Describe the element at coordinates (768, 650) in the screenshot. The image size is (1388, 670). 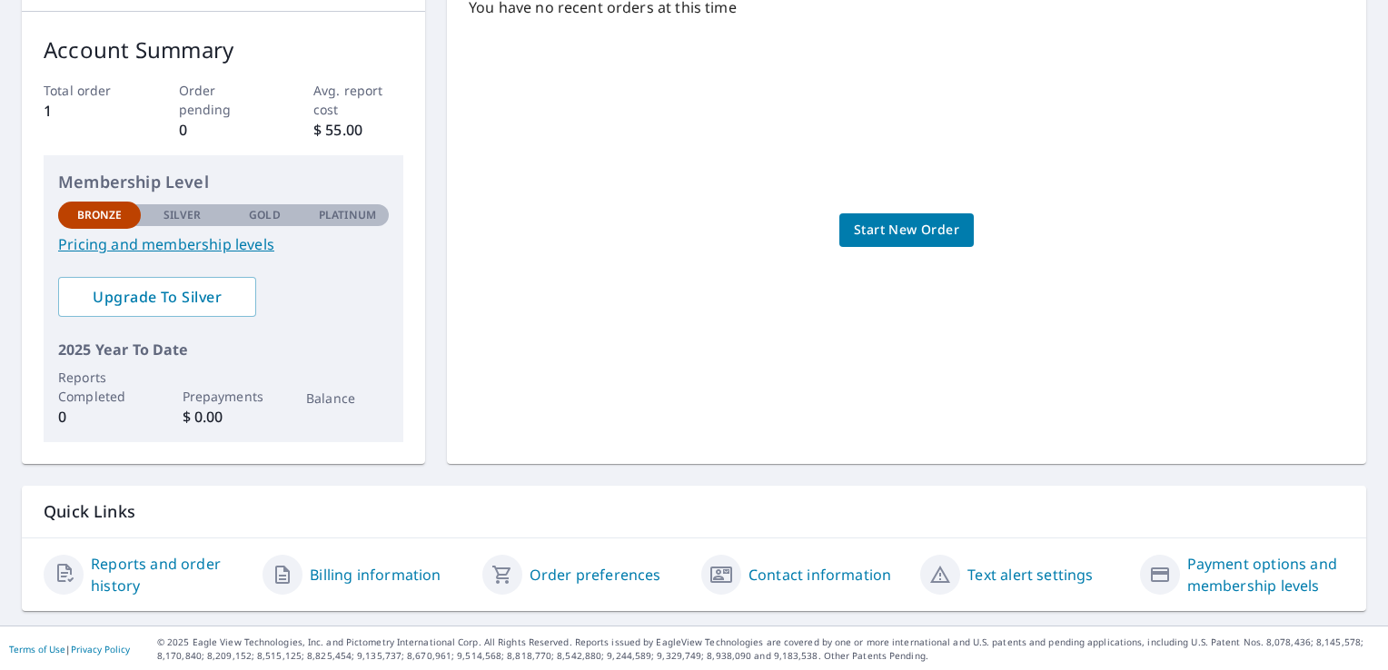
I see `p: © 2025 Eagle View Technologies, Inc. and Pictometry International Corp. All Rights Reserved. Repo...` at that location.